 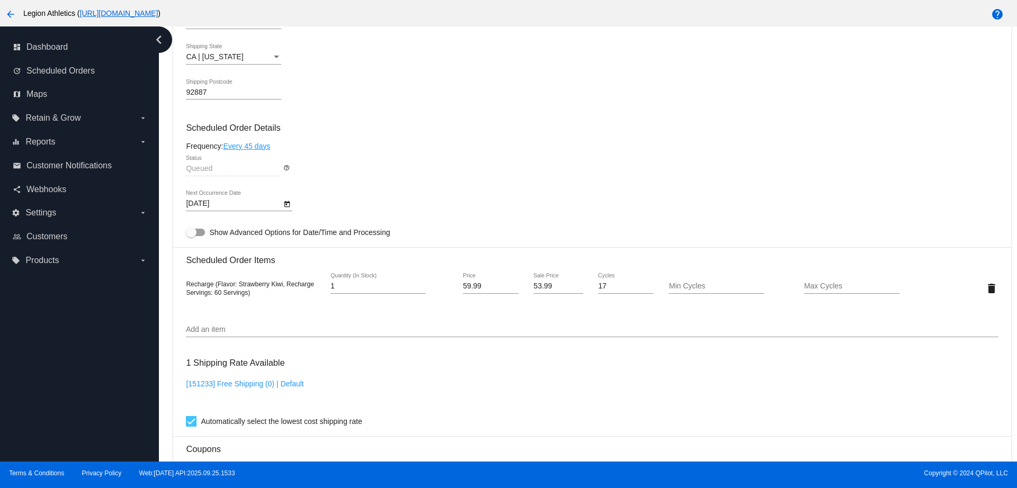 I want to click on mat-select: Shipping State, so click(x=234, y=57).